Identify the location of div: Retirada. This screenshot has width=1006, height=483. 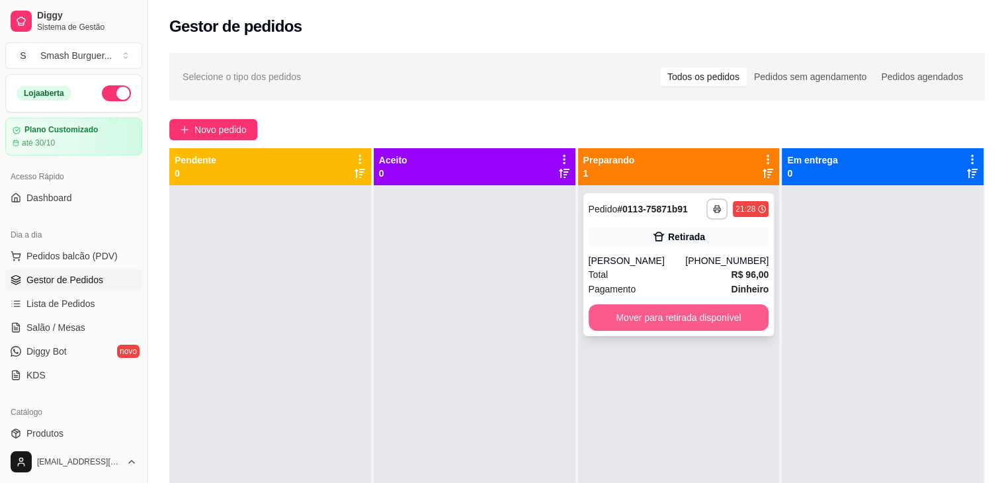
(687, 237).